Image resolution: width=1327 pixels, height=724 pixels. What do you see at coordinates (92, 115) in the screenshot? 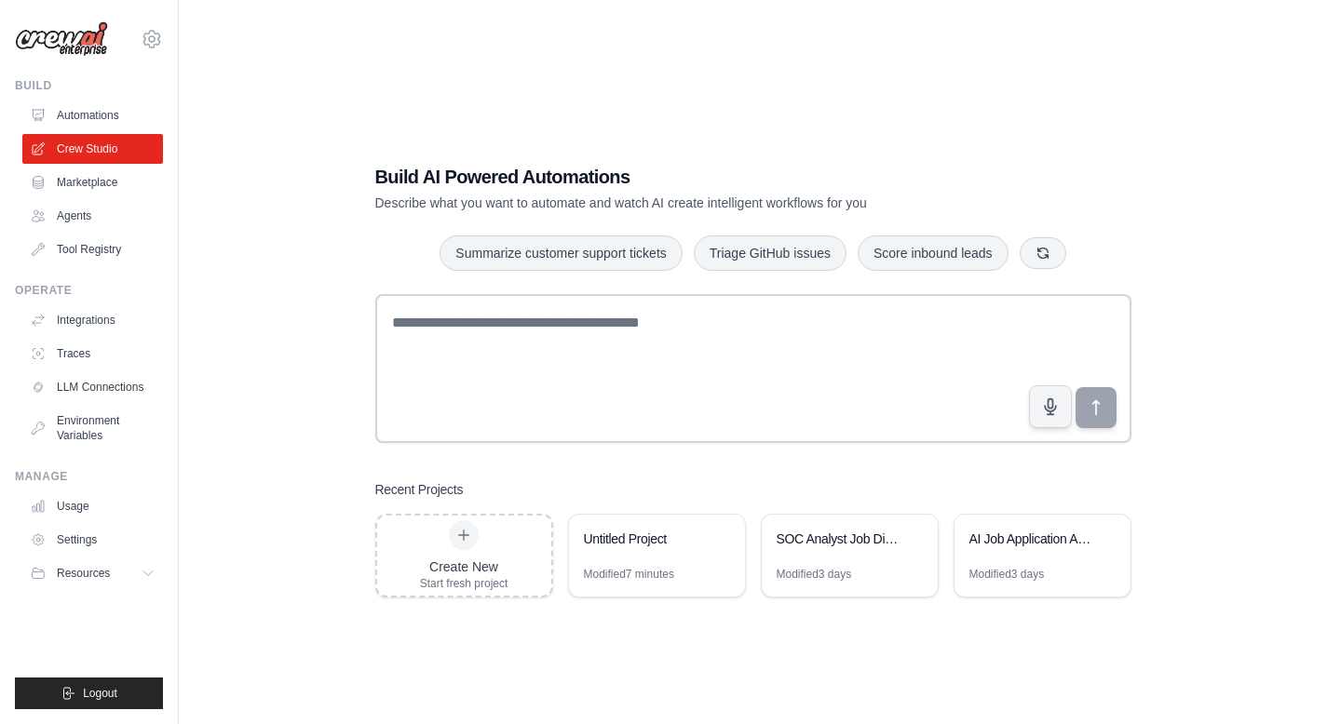
I see `a: Automations` at bounding box center [92, 115].